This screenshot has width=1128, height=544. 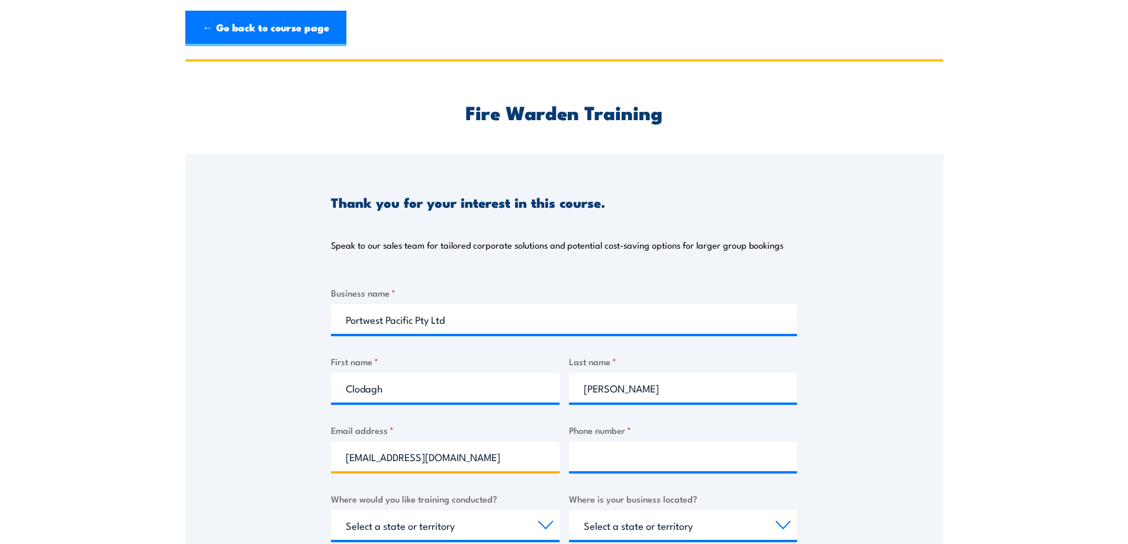 What do you see at coordinates (266, 28) in the screenshot?
I see `a: ← Go back to course page` at bounding box center [266, 28].